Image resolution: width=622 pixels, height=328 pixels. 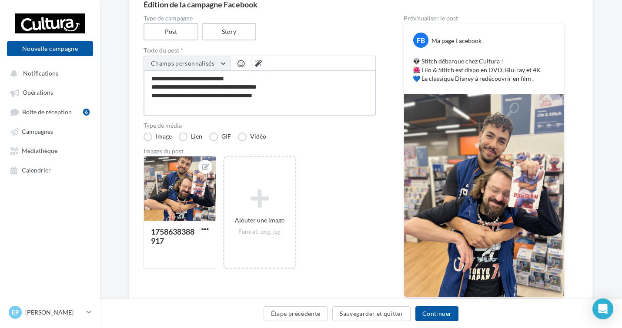 What do you see at coordinates (436, 314) in the screenshot?
I see `button: Continuer` at bounding box center [436, 314].